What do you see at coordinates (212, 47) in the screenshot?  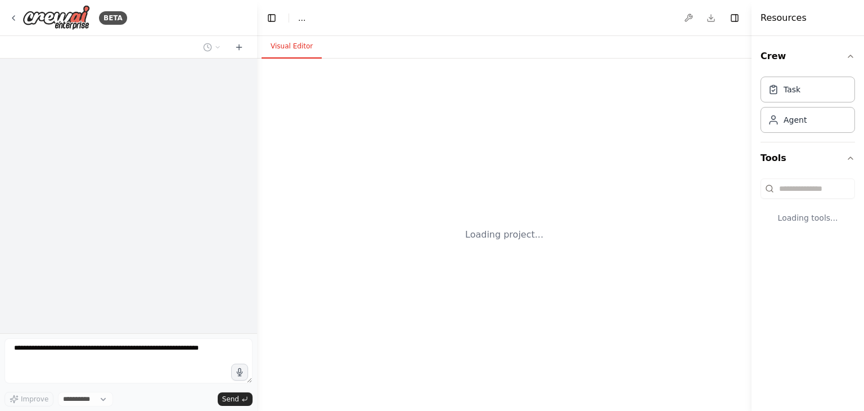 I see `button: Switch to previous chat` at bounding box center [212, 47].